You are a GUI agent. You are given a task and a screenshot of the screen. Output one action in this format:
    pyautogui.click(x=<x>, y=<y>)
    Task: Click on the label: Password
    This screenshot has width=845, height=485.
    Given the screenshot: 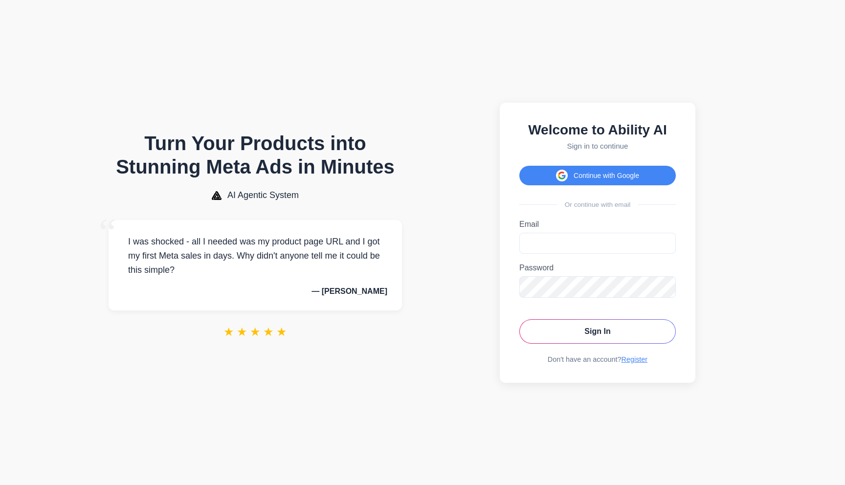 What is the action you would take?
    pyautogui.click(x=598, y=268)
    